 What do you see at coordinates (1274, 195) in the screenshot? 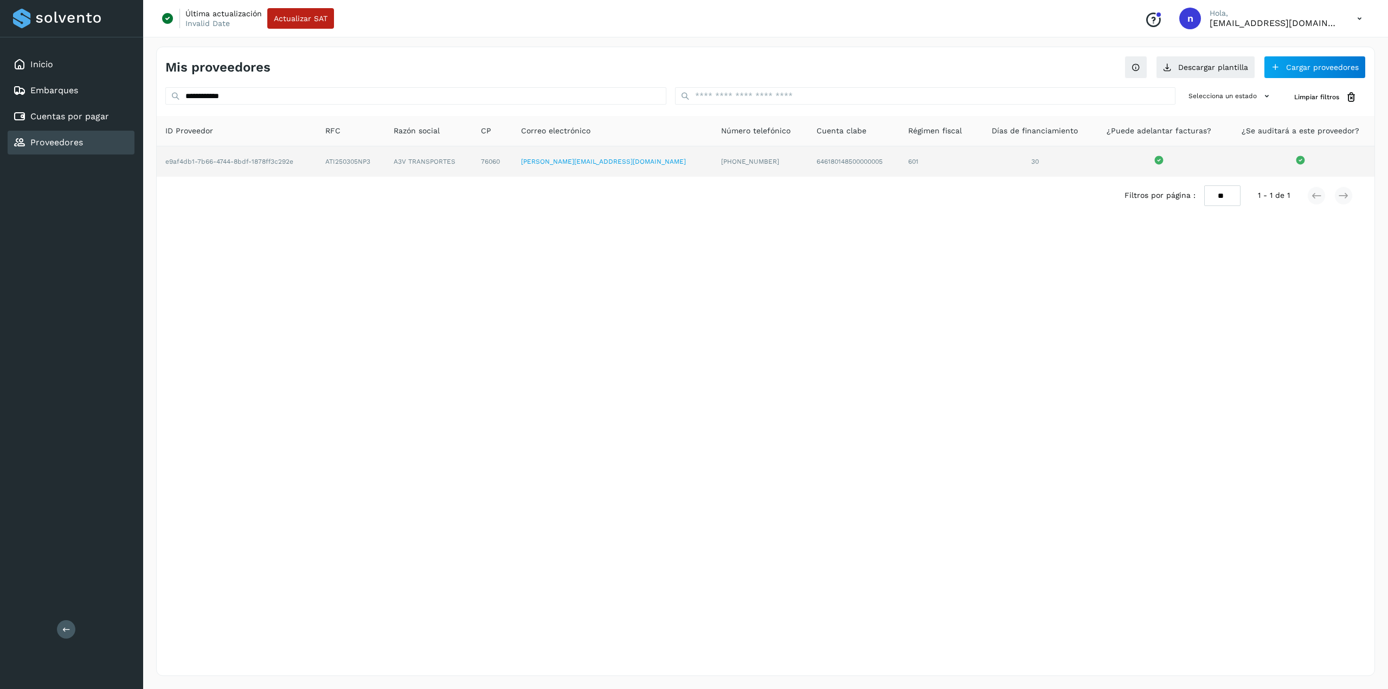
I see `span: 1 - 1 de 1` at bounding box center [1274, 195].